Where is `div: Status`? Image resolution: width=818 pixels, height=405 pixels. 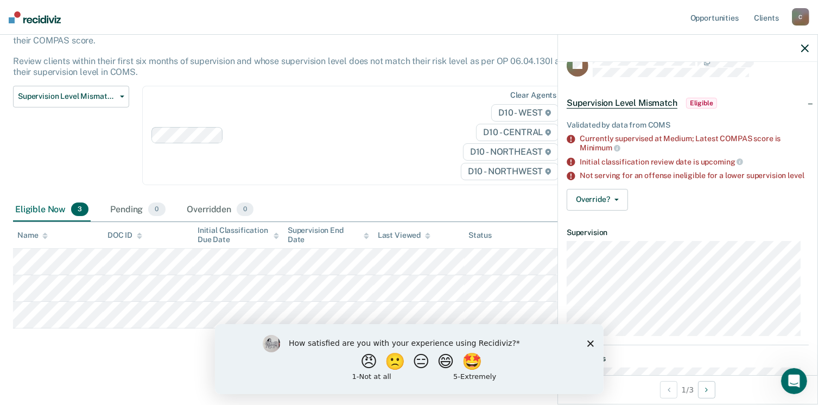 div: Status is located at coordinates (480, 235).